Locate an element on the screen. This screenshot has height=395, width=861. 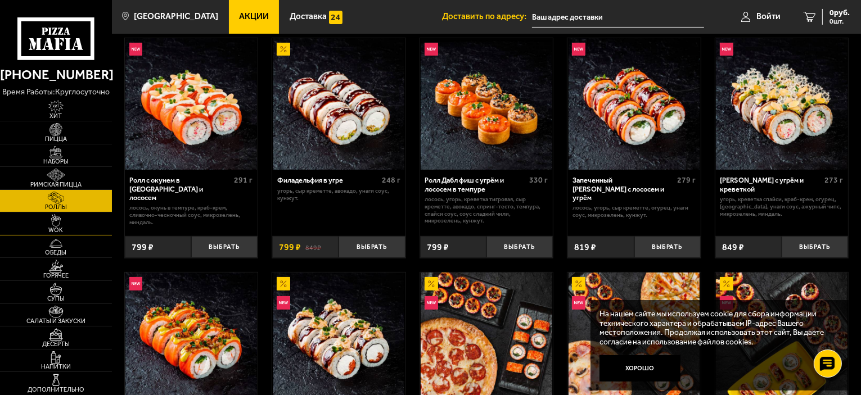
input: Ваш адрес доставки is located at coordinates (618, 17).